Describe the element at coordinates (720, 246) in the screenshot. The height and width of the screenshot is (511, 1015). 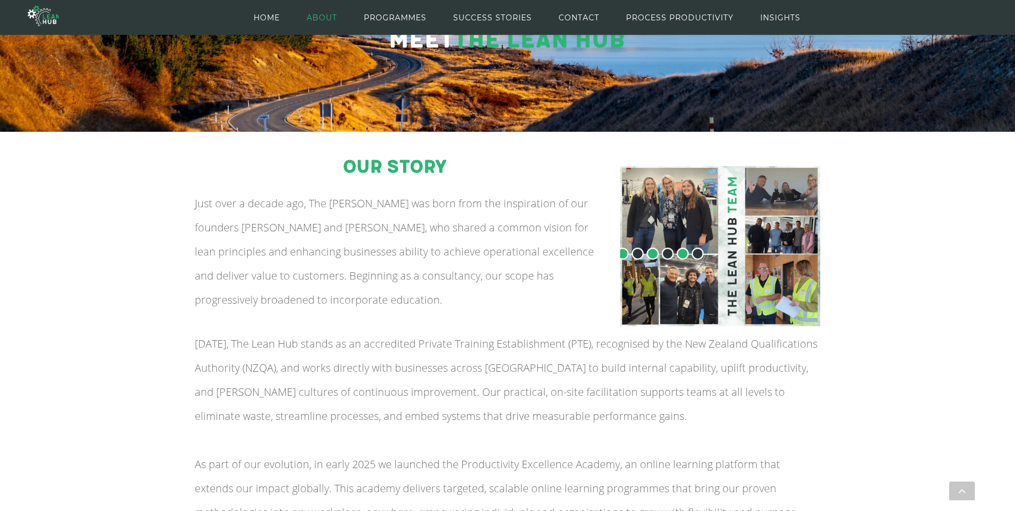
I see `img: The Lean Hub Team vs 2` at that location.